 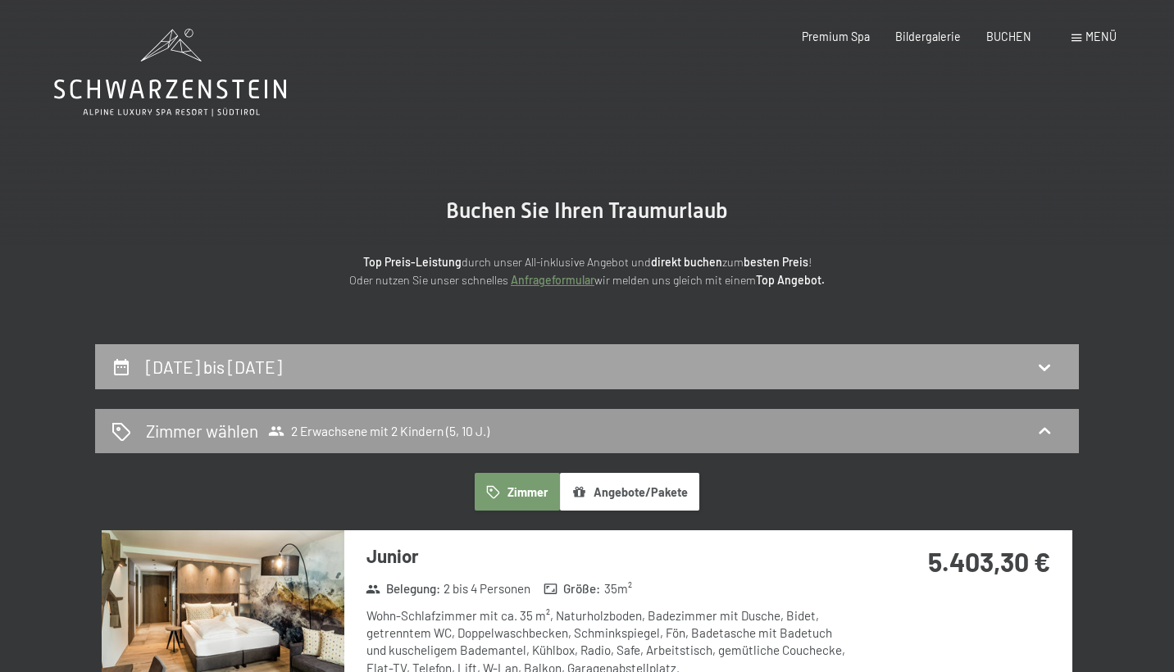 I want to click on strong: Belegung :, so click(x=403, y=589).